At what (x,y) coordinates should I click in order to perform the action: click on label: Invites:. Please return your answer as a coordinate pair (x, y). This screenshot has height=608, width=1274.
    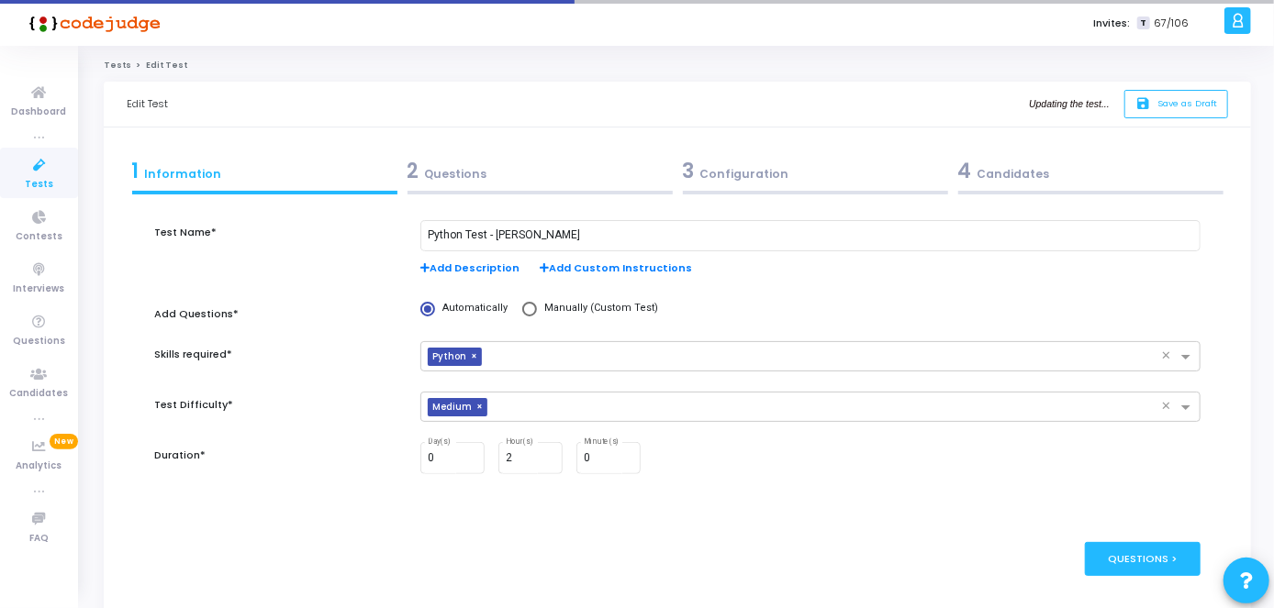
    Looking at the image, I should click on (1111, 23).